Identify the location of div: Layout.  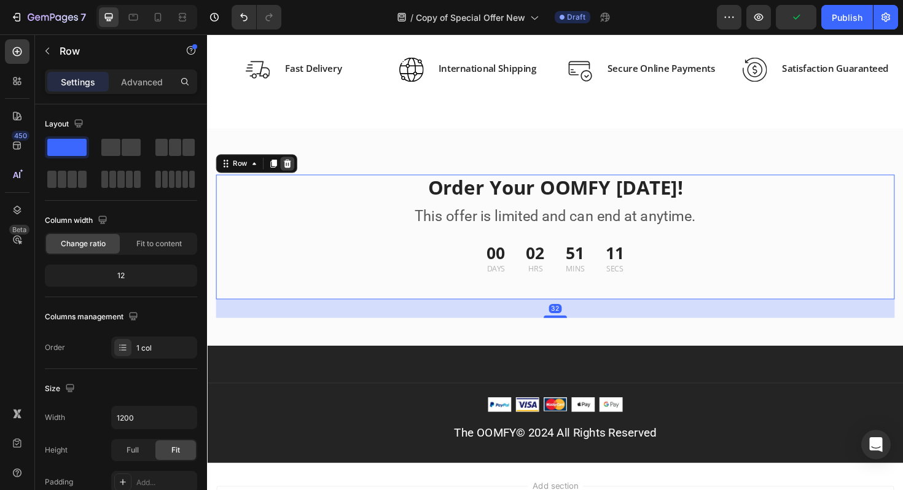
(65, 124).